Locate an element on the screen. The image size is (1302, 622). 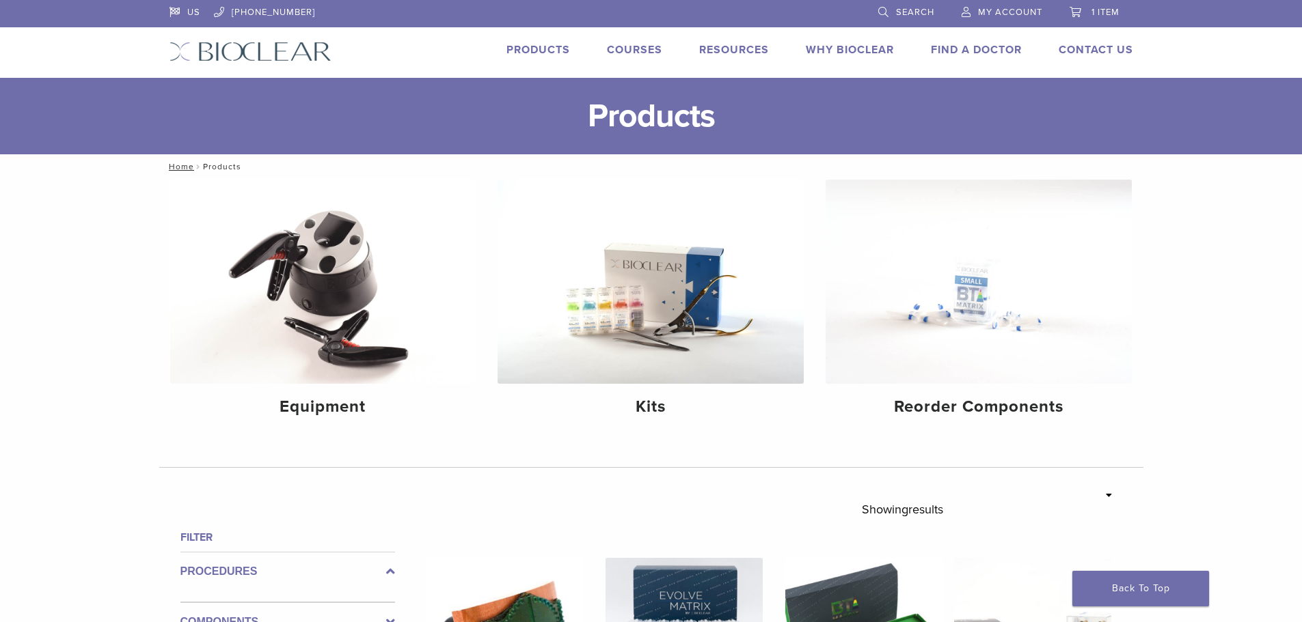
a: Contact Us is located at coordinates (1095, 50).